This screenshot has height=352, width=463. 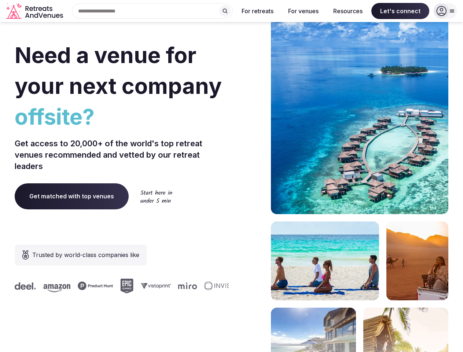 What do you see at coordinates (217, 286) in the screenshot?
I see `svg: Invisible company logo` at bounding box center [217, 286].